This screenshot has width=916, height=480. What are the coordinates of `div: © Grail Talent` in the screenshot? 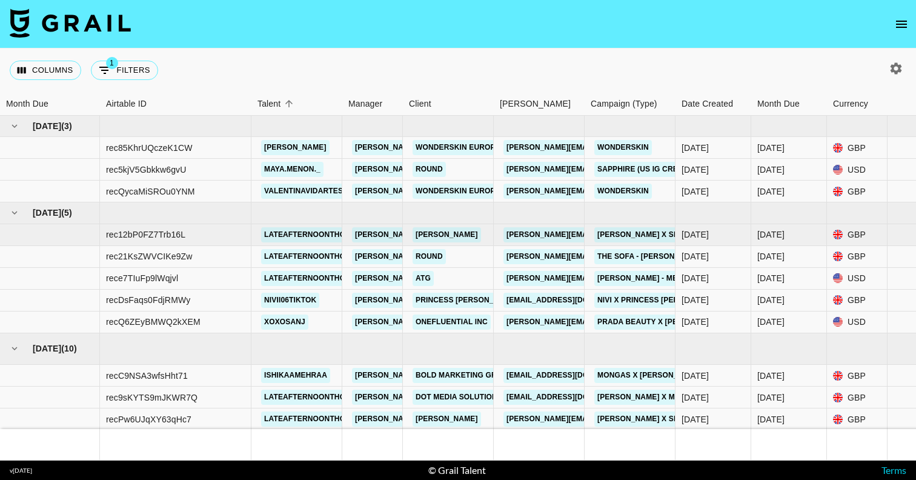 It's located at (457, 470).